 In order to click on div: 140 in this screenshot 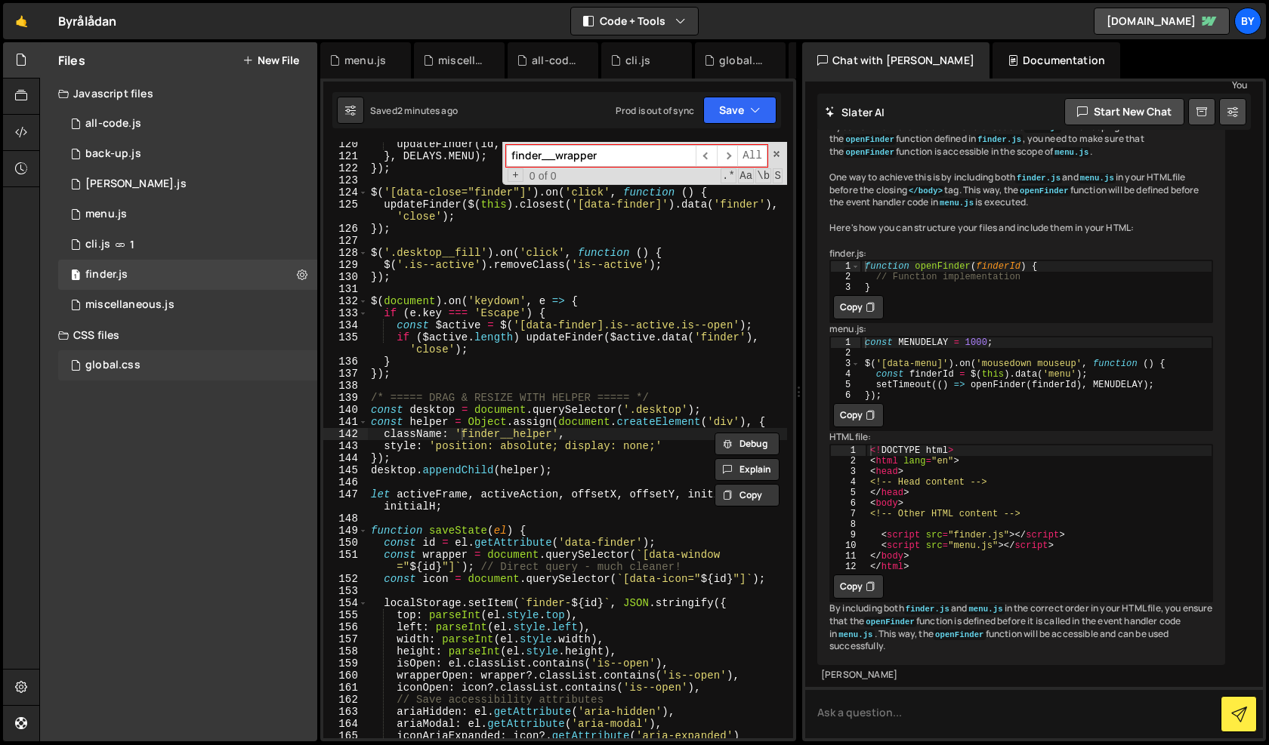, I will do `click(345, 410)`.